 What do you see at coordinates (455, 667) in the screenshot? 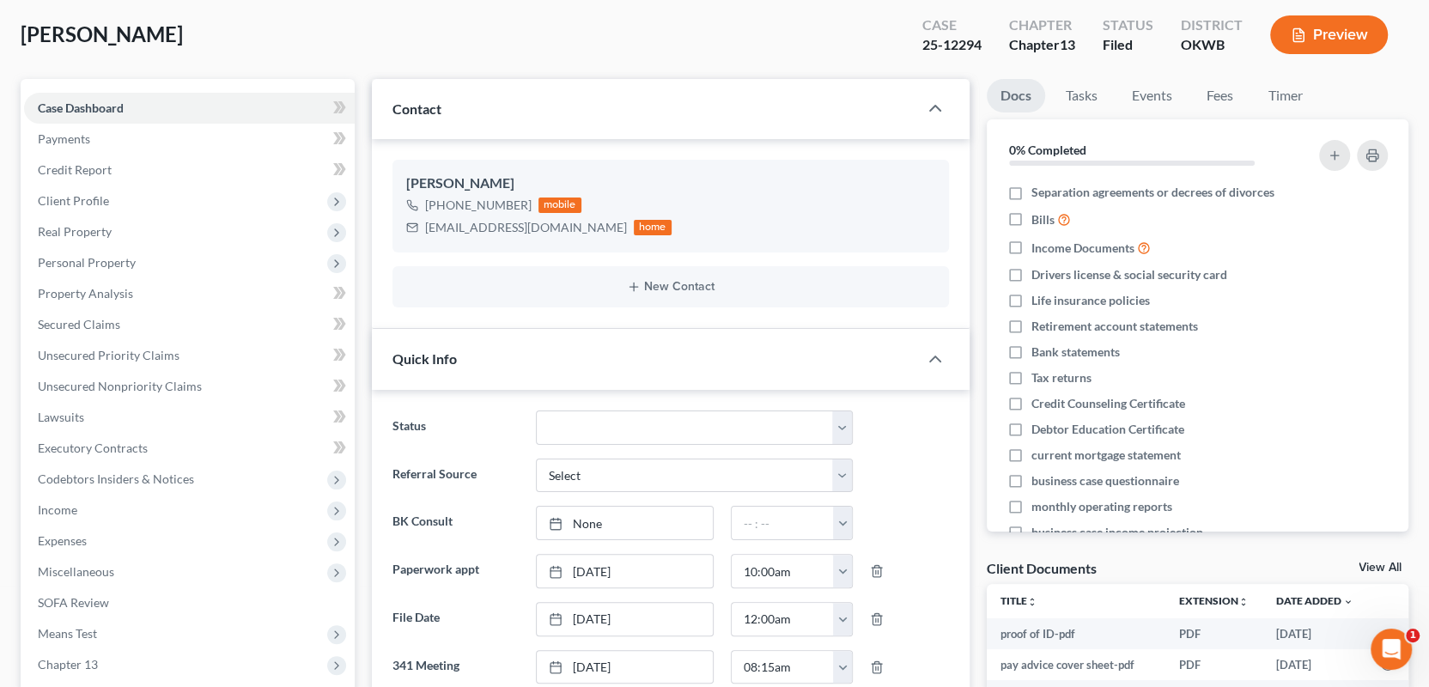
I see `label: 341 Meeting` at bounding box center [455, 667].